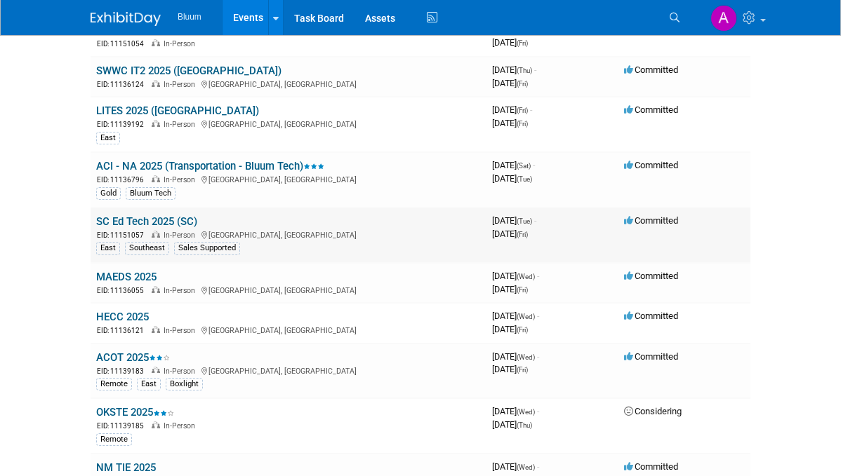 This screenshot has height=476, width=841. Describe the element at coordinates (123, 235) in the screenshot. I see `span: EID: 11151057` at that location.